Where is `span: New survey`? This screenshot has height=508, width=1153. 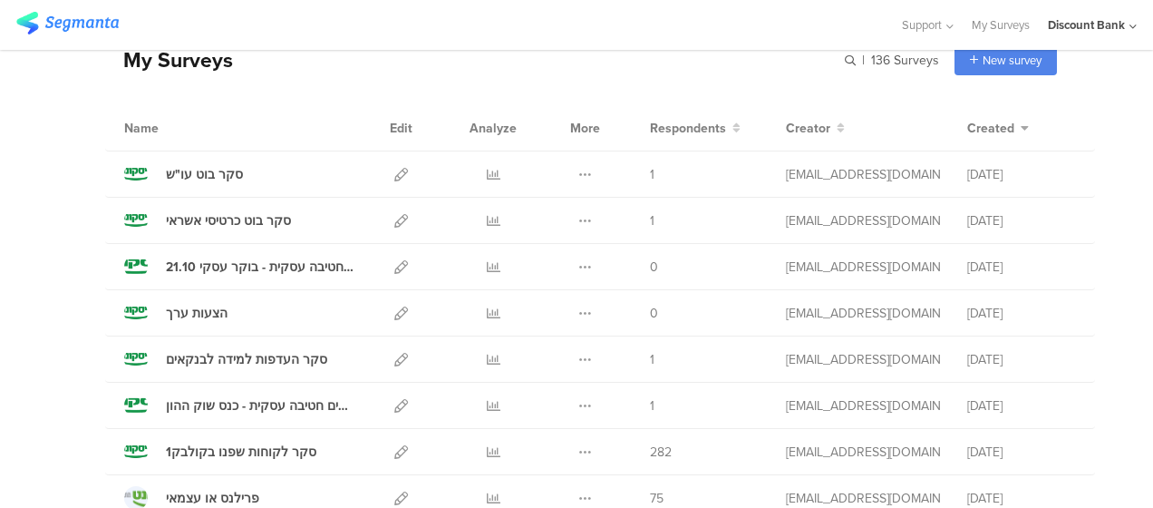
span: New survey is located at coordinates (1012, 60).